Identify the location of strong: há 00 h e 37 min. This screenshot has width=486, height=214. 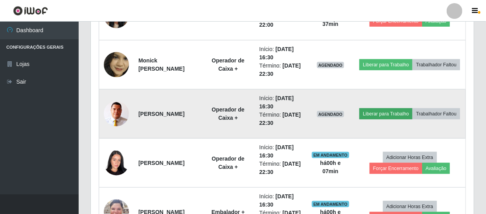
(330, 20).